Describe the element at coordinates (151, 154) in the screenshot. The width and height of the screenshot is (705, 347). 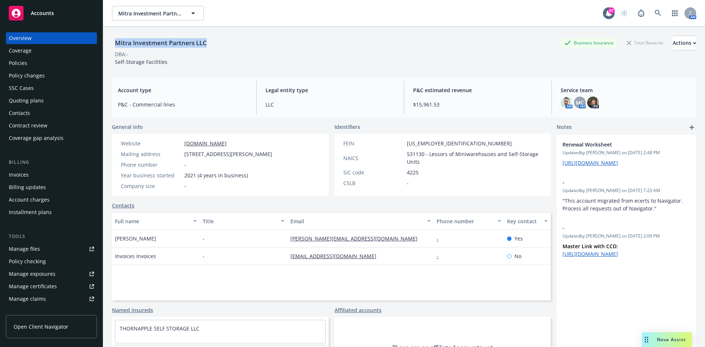
I see `div: Mailing address` at that location.